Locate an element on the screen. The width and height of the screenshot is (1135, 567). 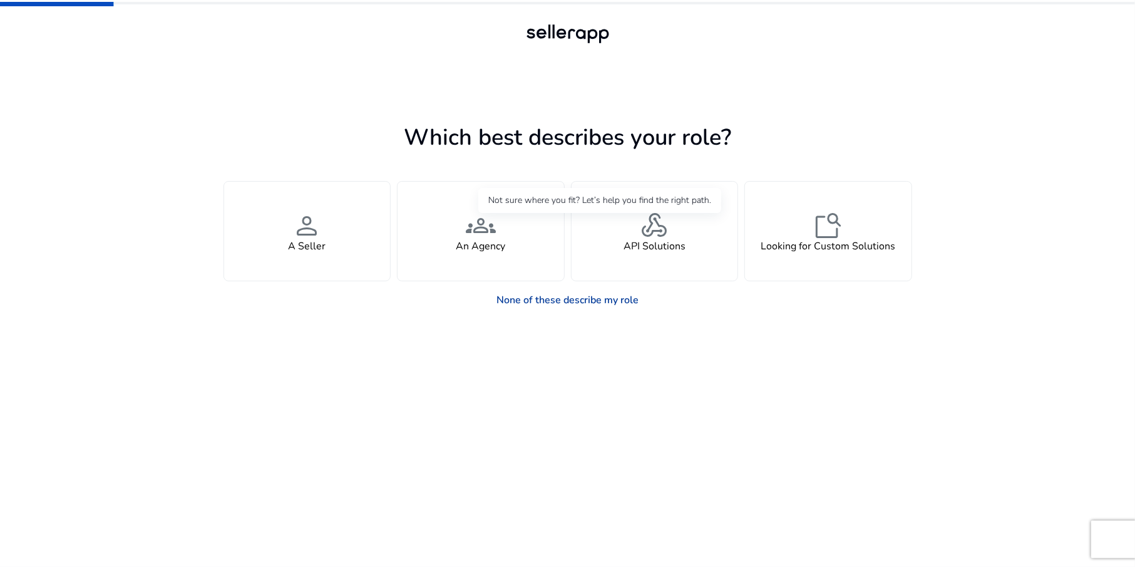
button: feature_searchLooking for Custom Solutions is located at coordinates (829, 231).